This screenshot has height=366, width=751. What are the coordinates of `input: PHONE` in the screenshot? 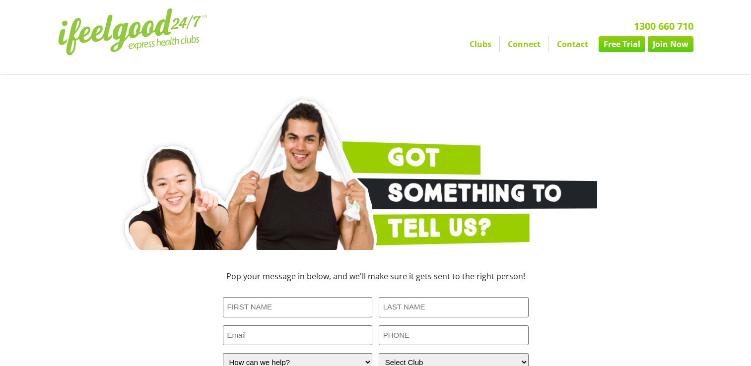 It's located at (454, 336).